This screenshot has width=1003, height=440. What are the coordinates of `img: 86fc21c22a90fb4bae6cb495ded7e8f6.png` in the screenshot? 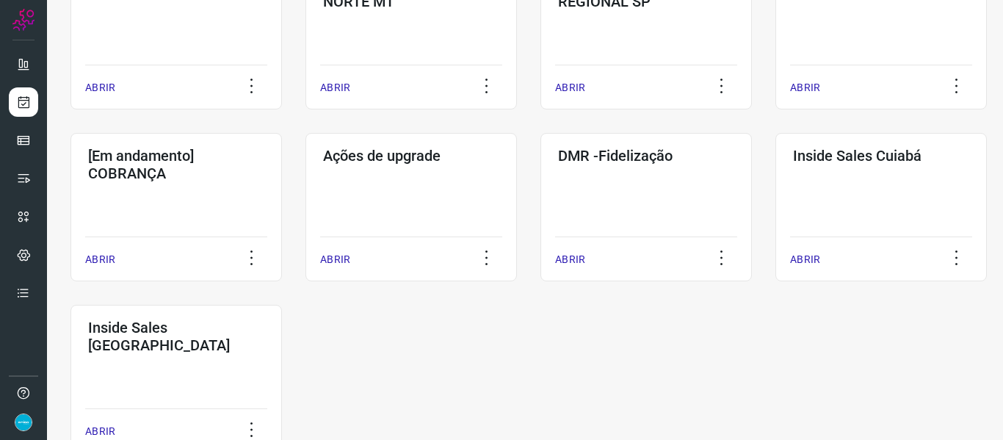 It's located at (24, 422).